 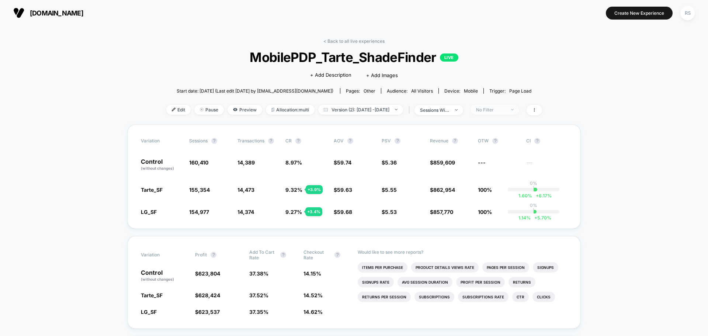 I want to click on span: 59.63, so click(x=344, y=189).